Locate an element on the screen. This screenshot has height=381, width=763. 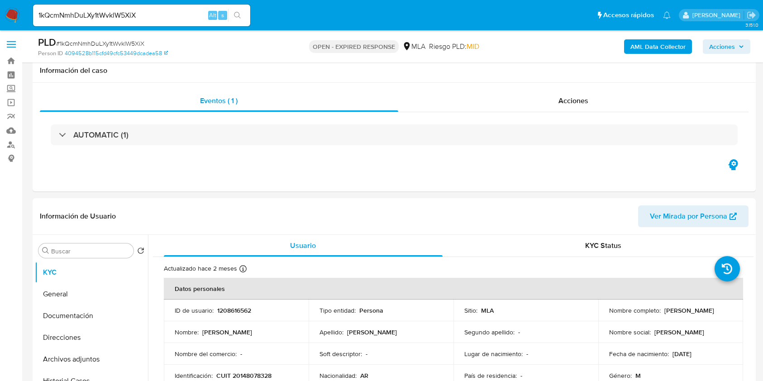
button: Ver Mirada por Persona is located at coordinates (693, 216).